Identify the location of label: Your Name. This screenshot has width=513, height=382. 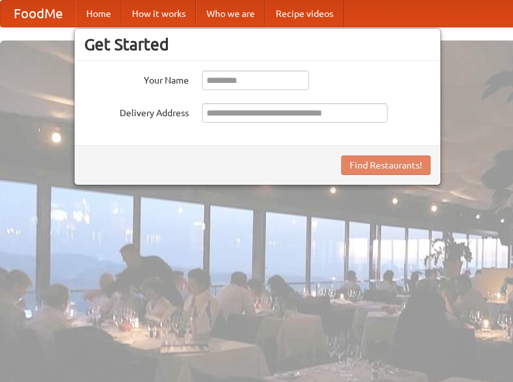
(137, 78).